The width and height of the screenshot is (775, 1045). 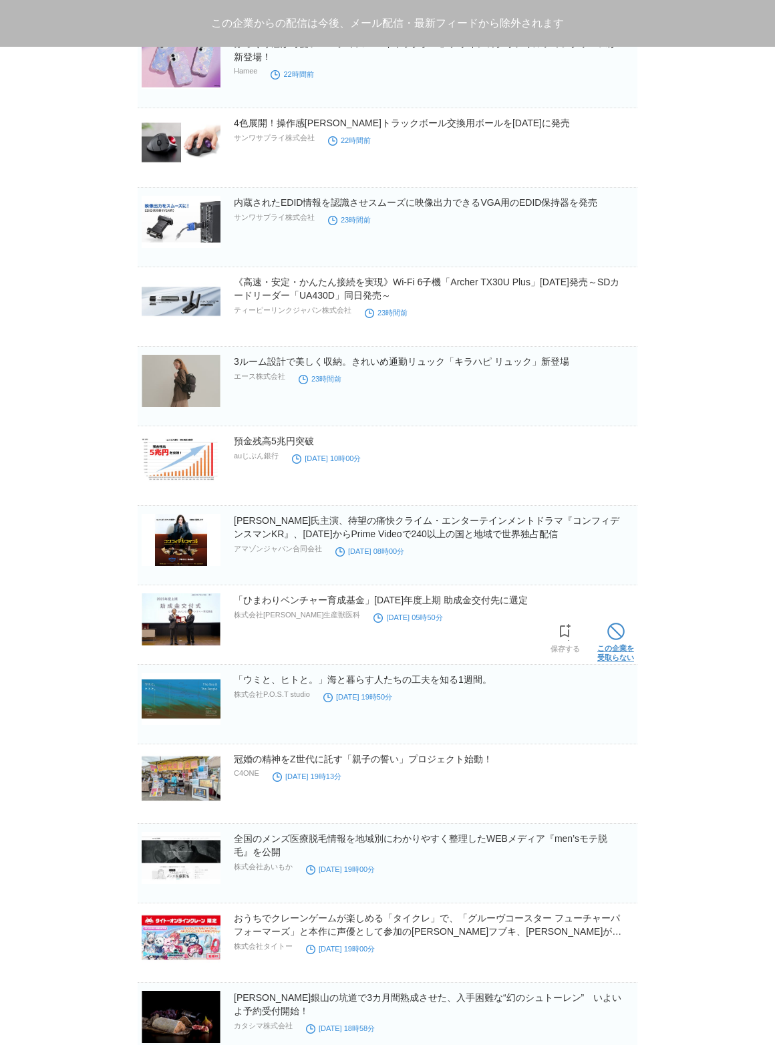 What do you see at coordinates (274, 441) in the screenshot?
I see `a: 預金残高5兆円突破` at bounding box center [274, 441].